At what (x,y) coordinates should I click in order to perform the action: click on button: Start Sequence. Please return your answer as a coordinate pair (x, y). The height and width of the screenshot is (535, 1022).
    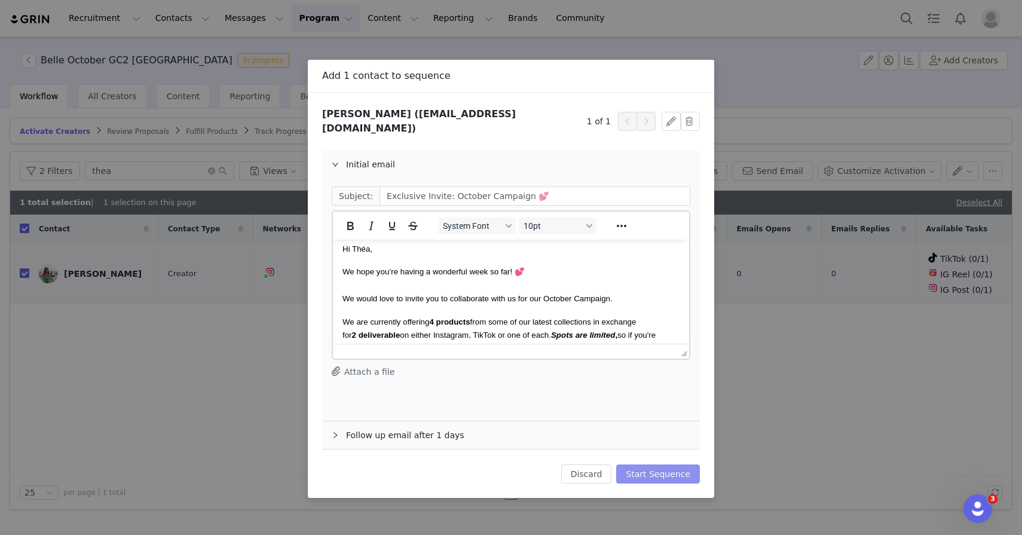
    Looking at the image, I should click on (658, 474).